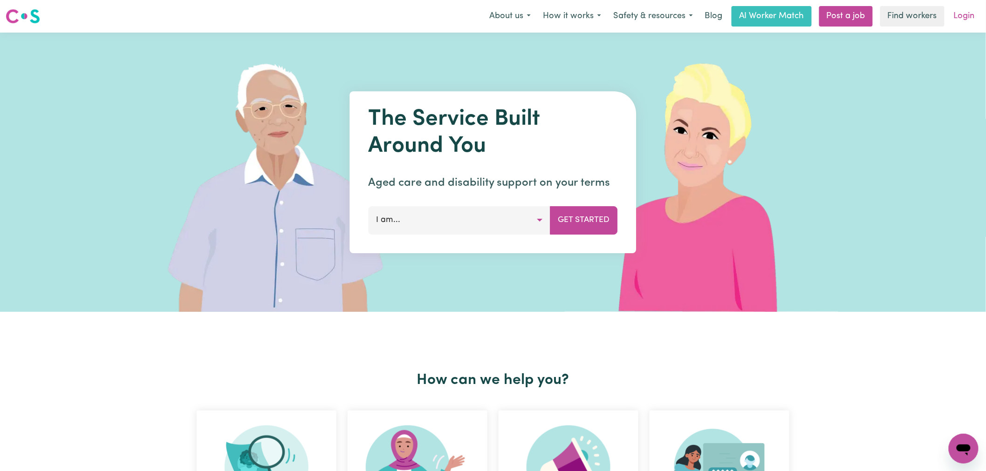 The width and height of the screenshot is (986, 471). I want to click on a: Careseekers logo, so click(23, 16).